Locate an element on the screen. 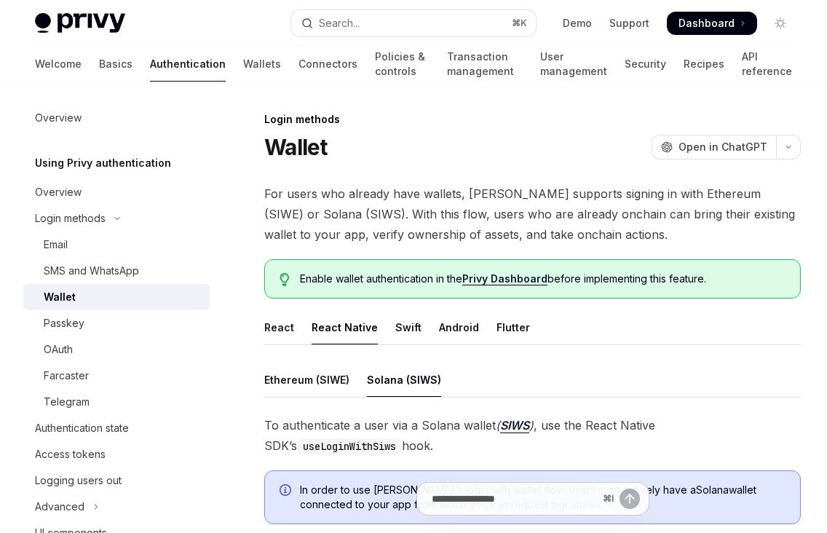  h5: Using Privy authentication is located at coordinates (103, 163).